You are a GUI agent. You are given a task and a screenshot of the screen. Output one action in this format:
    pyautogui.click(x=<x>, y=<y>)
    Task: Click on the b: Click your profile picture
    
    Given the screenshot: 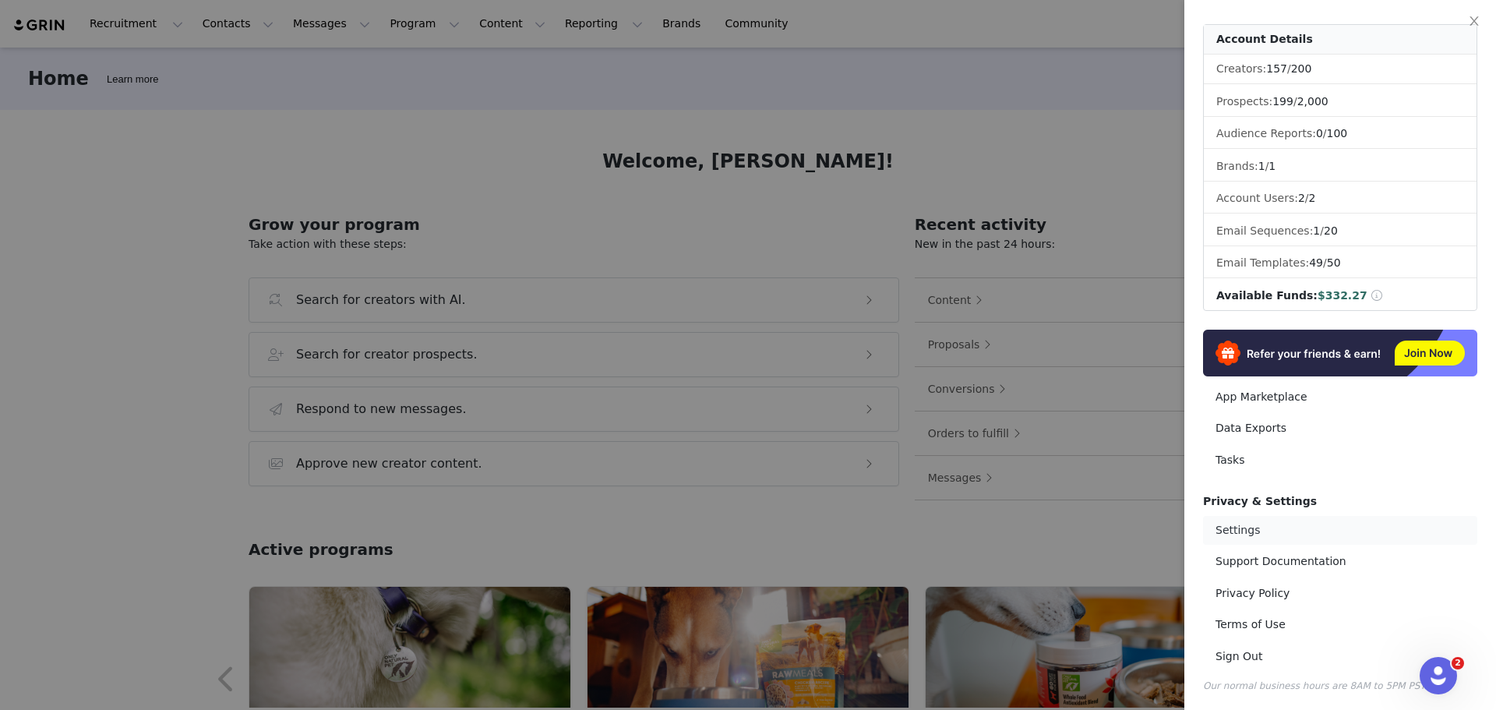 What is the action you would take?
    pyautogui.click(x=112, y=191)
    